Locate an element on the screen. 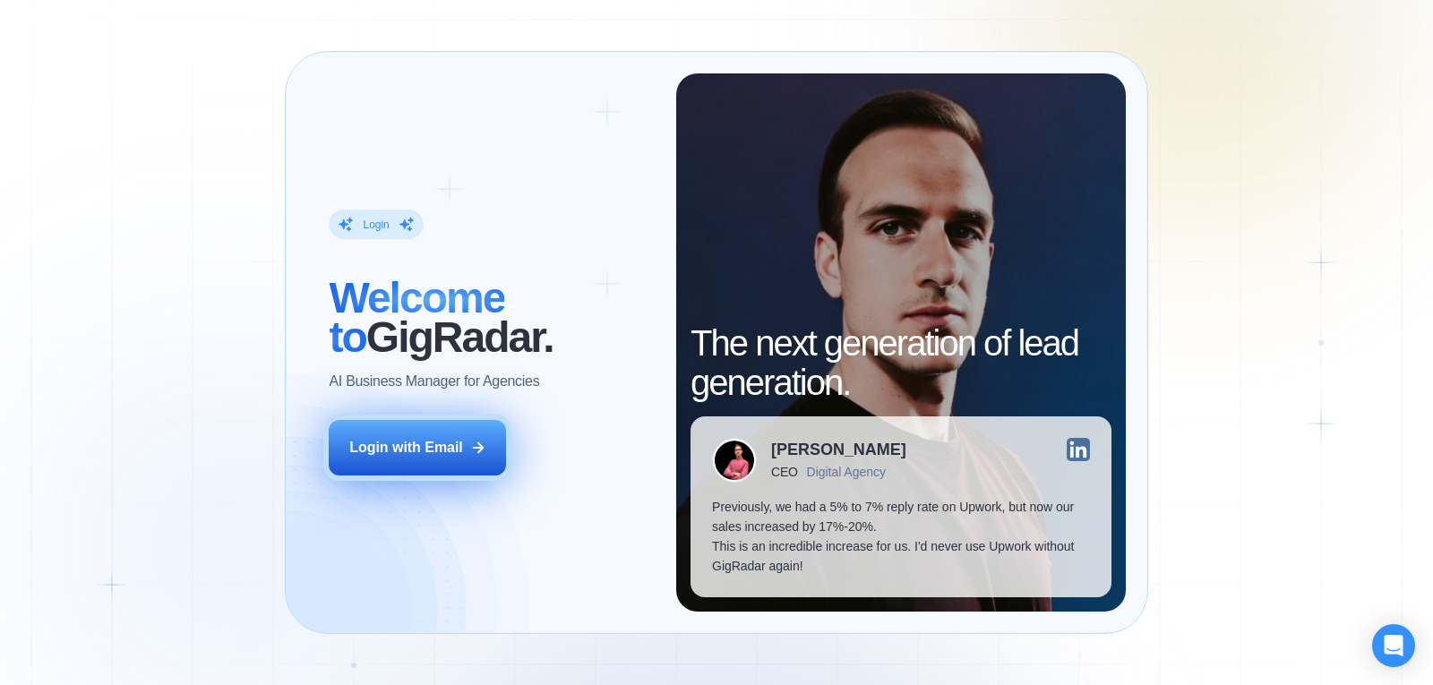 The image size is (1433, 685). button: Login with Email is located at coordinates (417, 448).